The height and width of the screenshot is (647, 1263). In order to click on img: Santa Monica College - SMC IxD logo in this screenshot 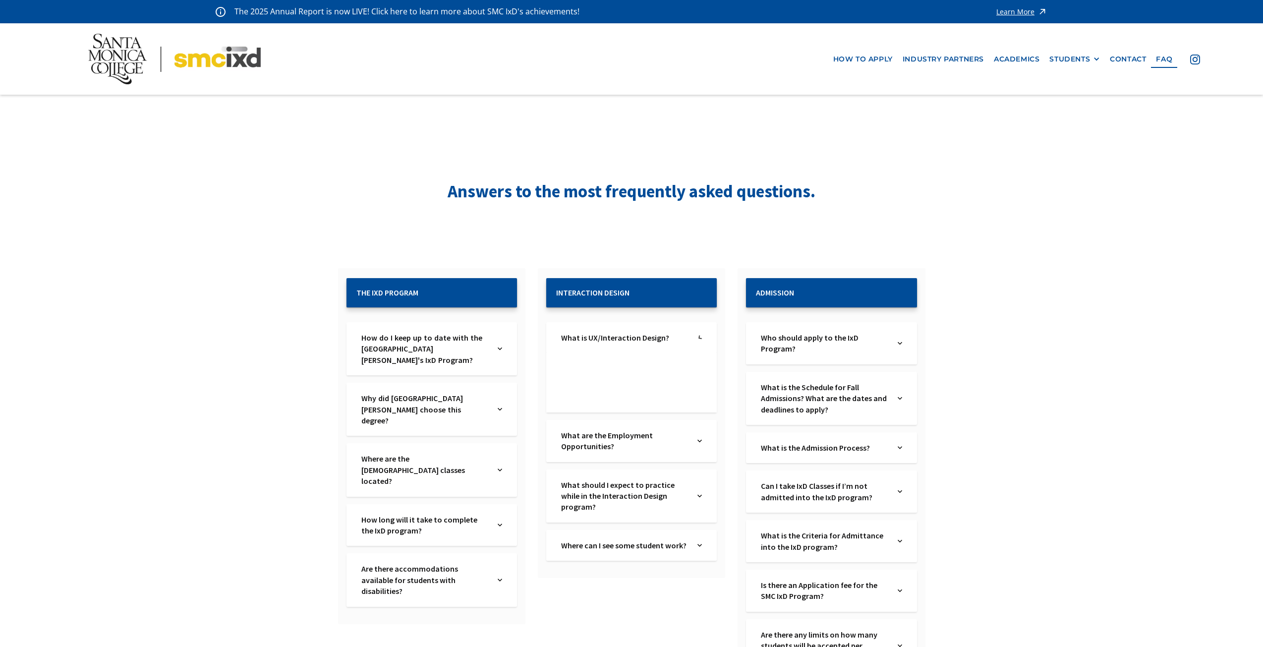, I will do `click(175, 59)`.